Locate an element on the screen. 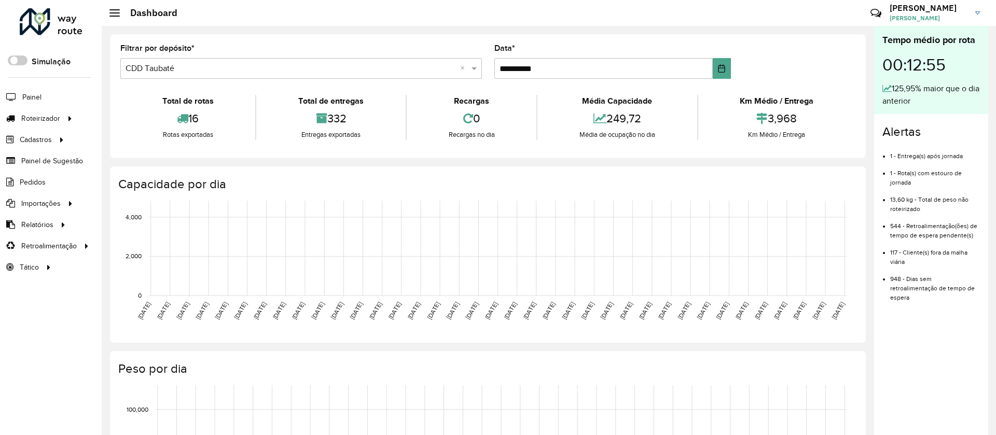  li: 544 - Retroalimentação(ões) de tempo de espera pendente(s) is located at coordinates (935, 227).